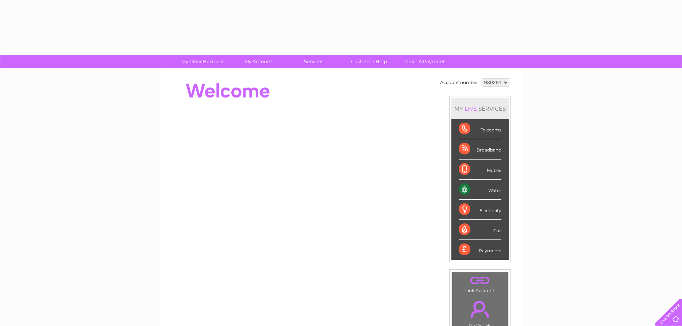  What do you see at coordinates (480, 283) in the screenshot?
I see `td: Link Account` at bounding box center [480, 283].